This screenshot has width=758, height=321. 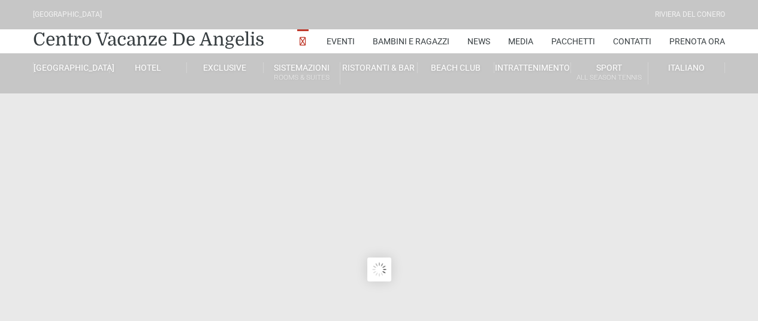 I want to click on a: Centro Vacanze De Angelis, so click(x=149, y=40).